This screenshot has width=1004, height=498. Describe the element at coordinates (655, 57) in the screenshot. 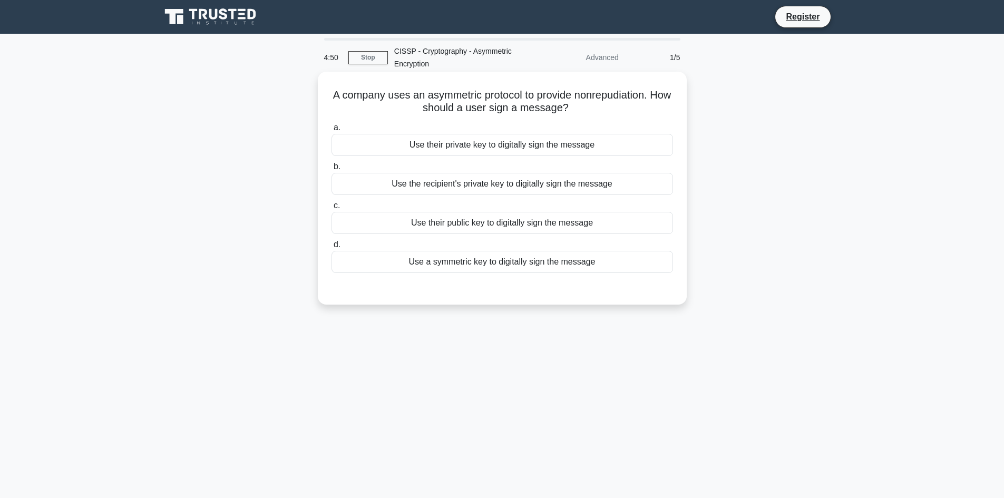

I see `div: 1/5` at that location.